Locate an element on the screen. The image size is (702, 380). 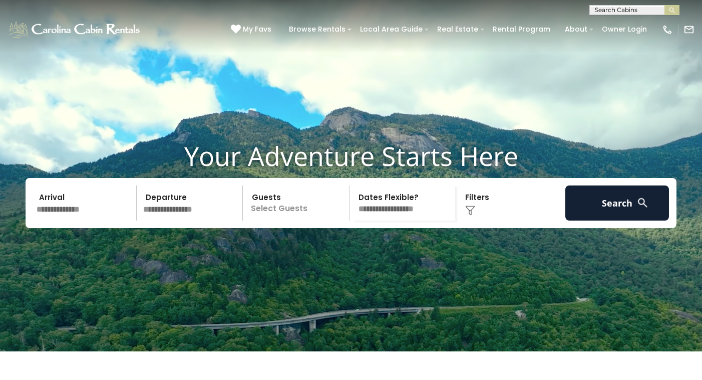
a: Owner Login is located at coordinates (625, 29).